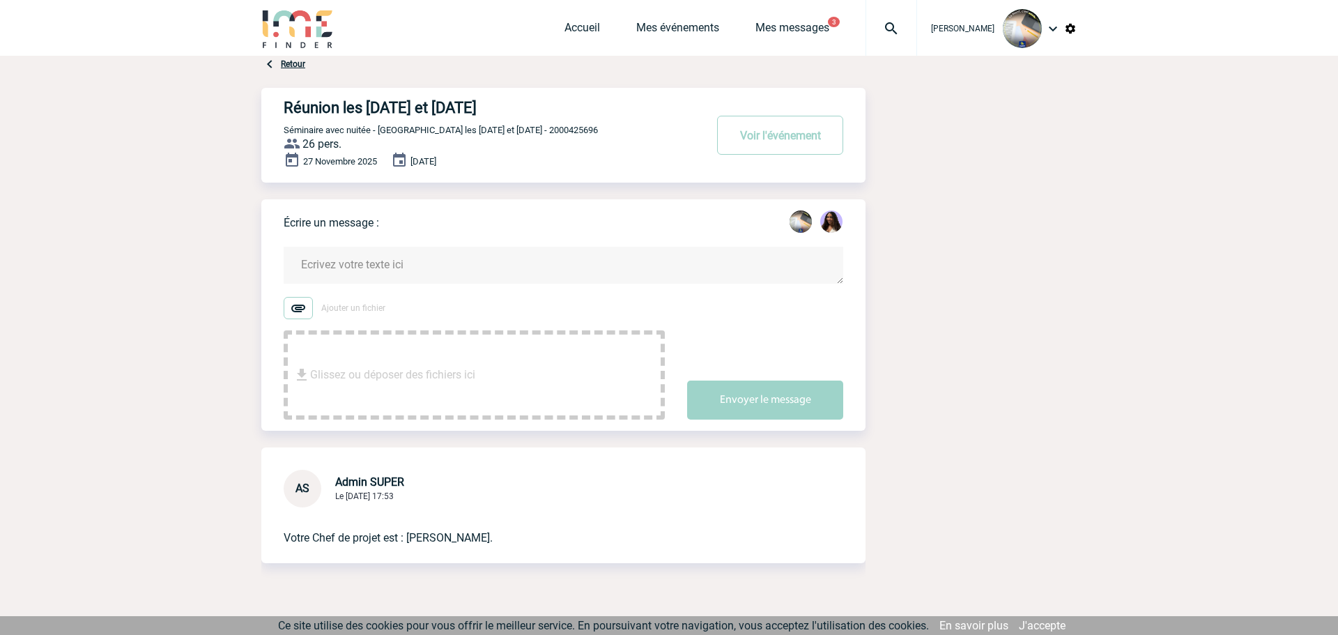 The width and height of the screenshot is (1338, 635). What do you see at coordinates (331, 222) in the screenshot?
I see `p: Écrire un message :` at bounding box center [331, 222].